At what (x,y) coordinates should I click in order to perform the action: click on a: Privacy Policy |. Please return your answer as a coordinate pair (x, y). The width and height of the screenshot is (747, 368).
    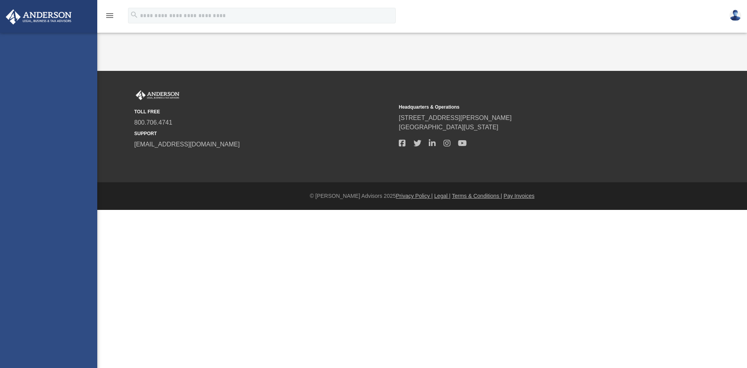
    Looking at the image, I should click on (414, 196).